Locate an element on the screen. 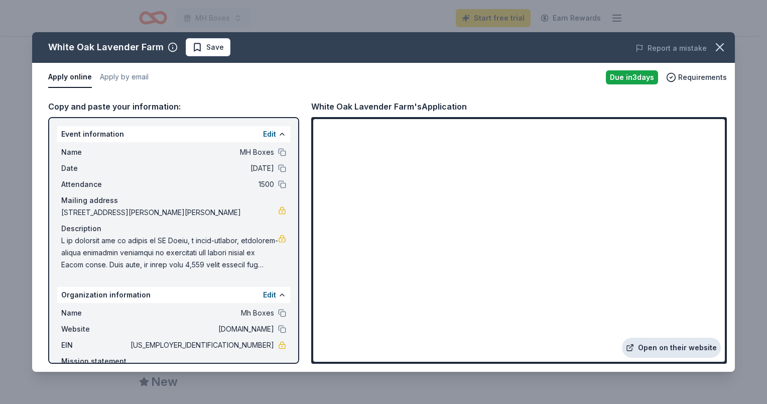  span: Save is located at coordinates (215, 47).